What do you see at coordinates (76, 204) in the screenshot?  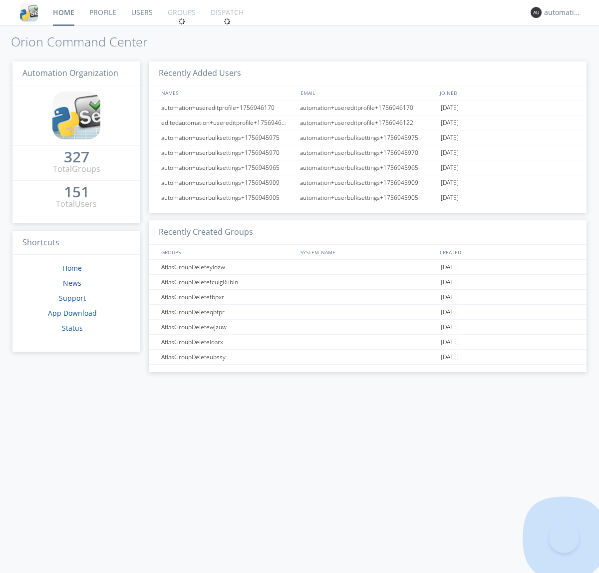 I see `div: Total Users` at bounding box center [76, 204].